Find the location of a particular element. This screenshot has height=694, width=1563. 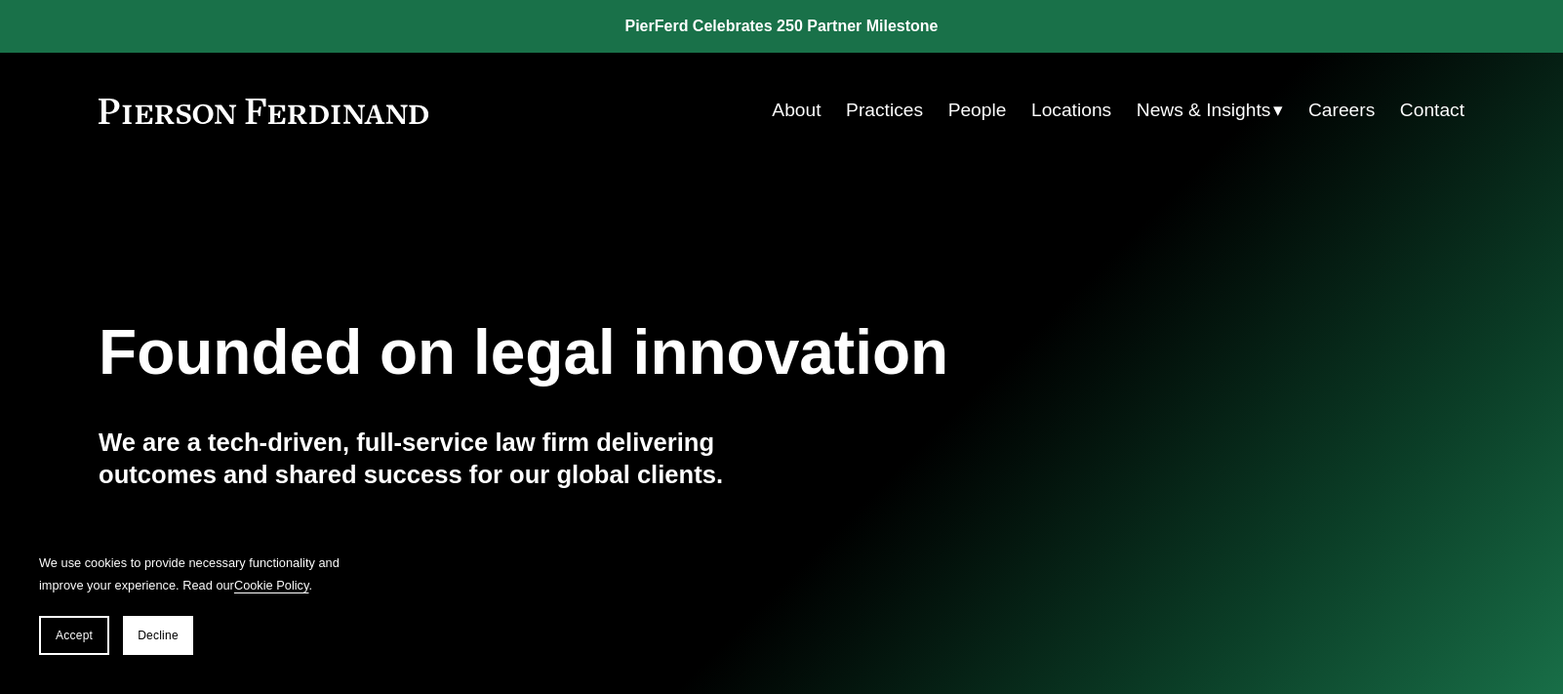

a: Cookie Policy is located at coordinates (271, 584).